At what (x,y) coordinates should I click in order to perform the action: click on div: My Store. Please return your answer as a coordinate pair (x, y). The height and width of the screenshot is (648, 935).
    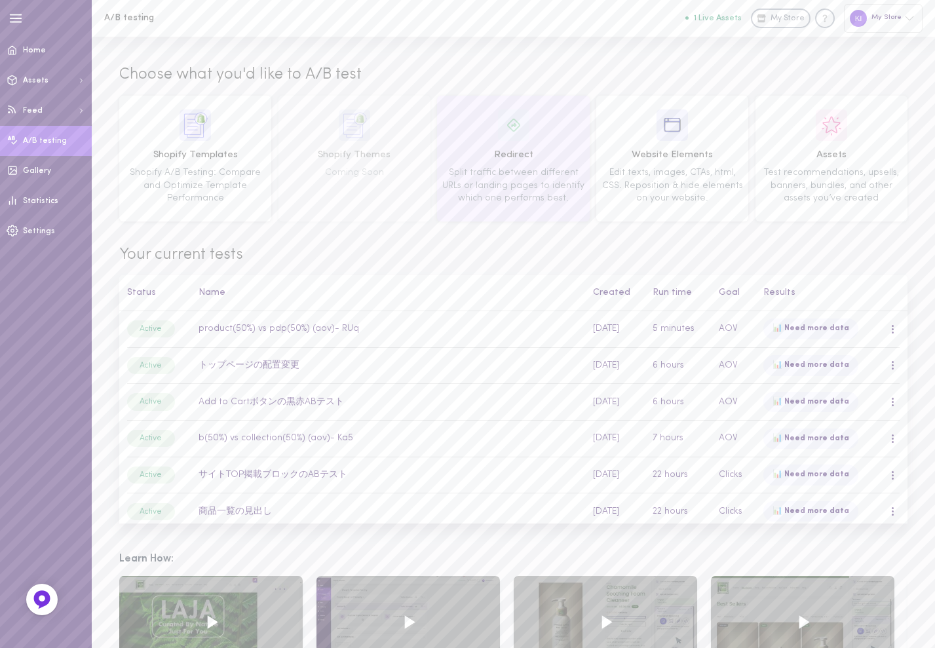
    Looking at the image, I should click on (883, 18).